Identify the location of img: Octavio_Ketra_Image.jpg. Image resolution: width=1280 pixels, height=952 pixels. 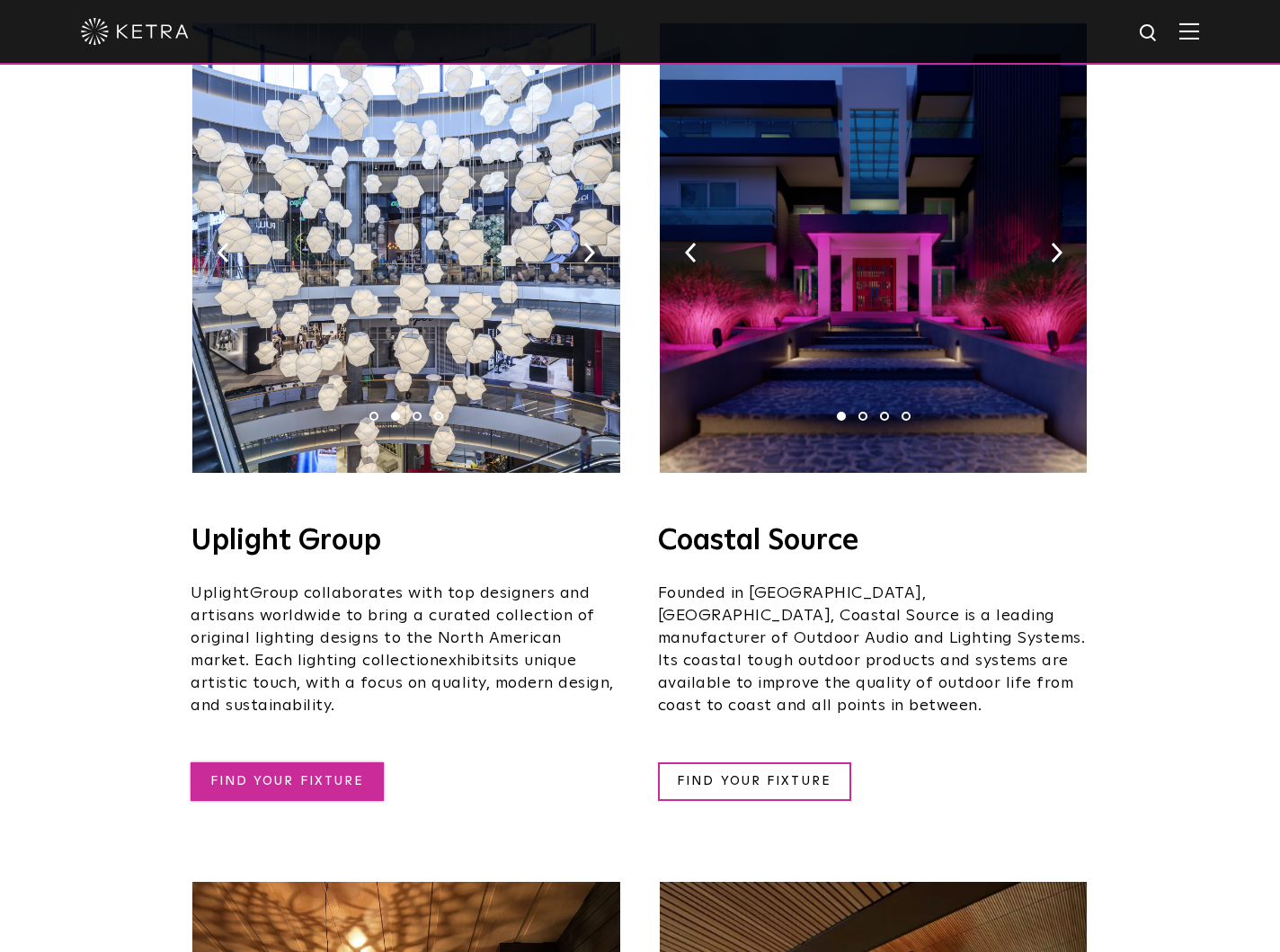
(405, 248).